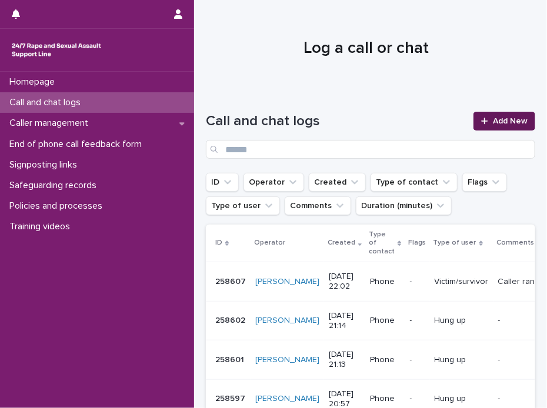 The image size is (547, 408). I want to click on p: 258602, so click(231, 320).